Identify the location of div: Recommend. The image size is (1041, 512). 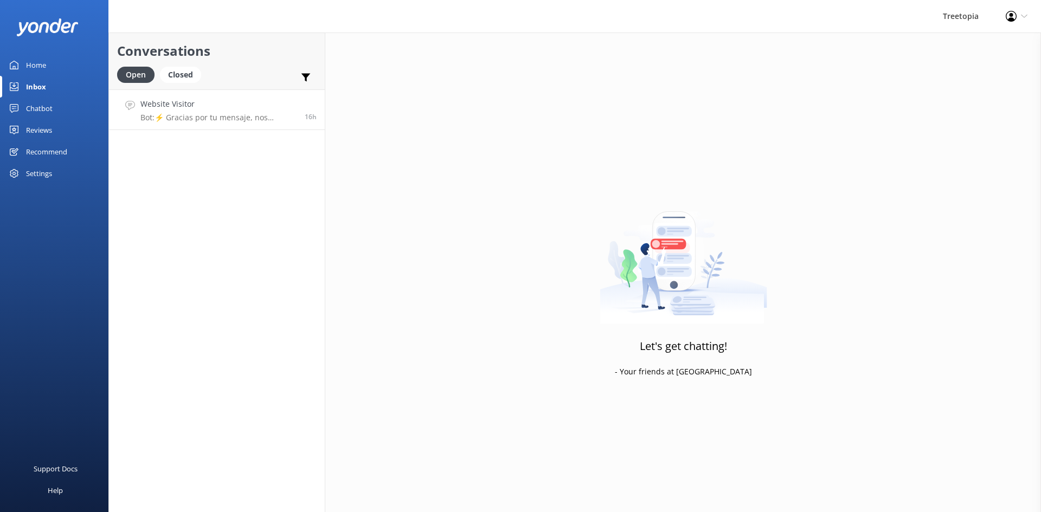
(47, 152).